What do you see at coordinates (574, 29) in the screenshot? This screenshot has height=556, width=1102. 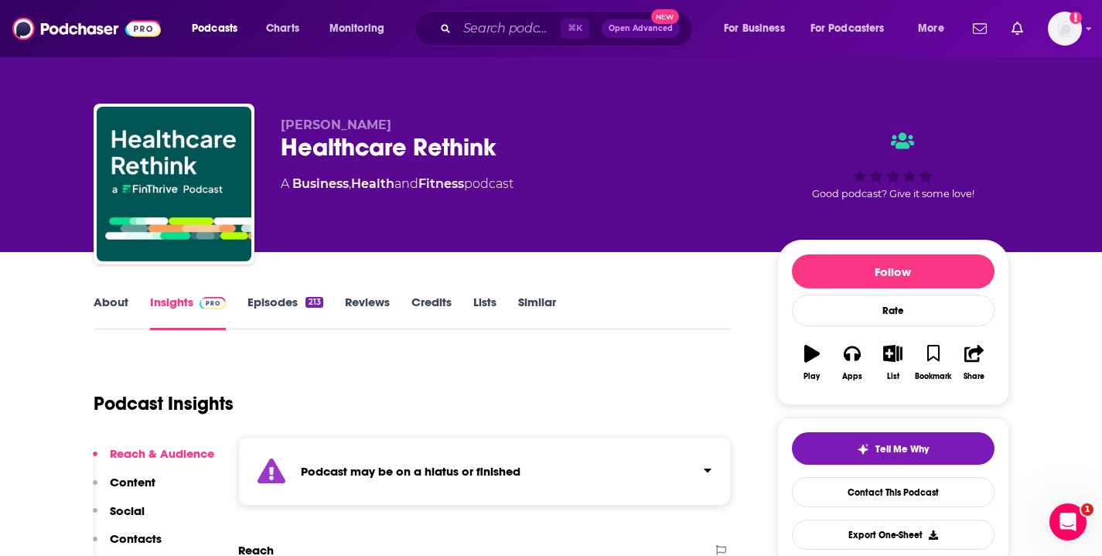 I see `span: ⌘ K` at bounding box center [574, 29].